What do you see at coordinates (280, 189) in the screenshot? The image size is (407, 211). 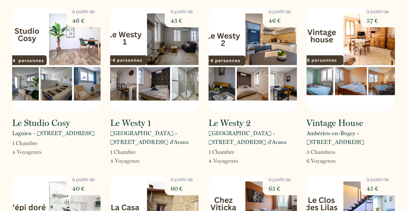 I see `p: 65 €` at bounding box center [280, 189].